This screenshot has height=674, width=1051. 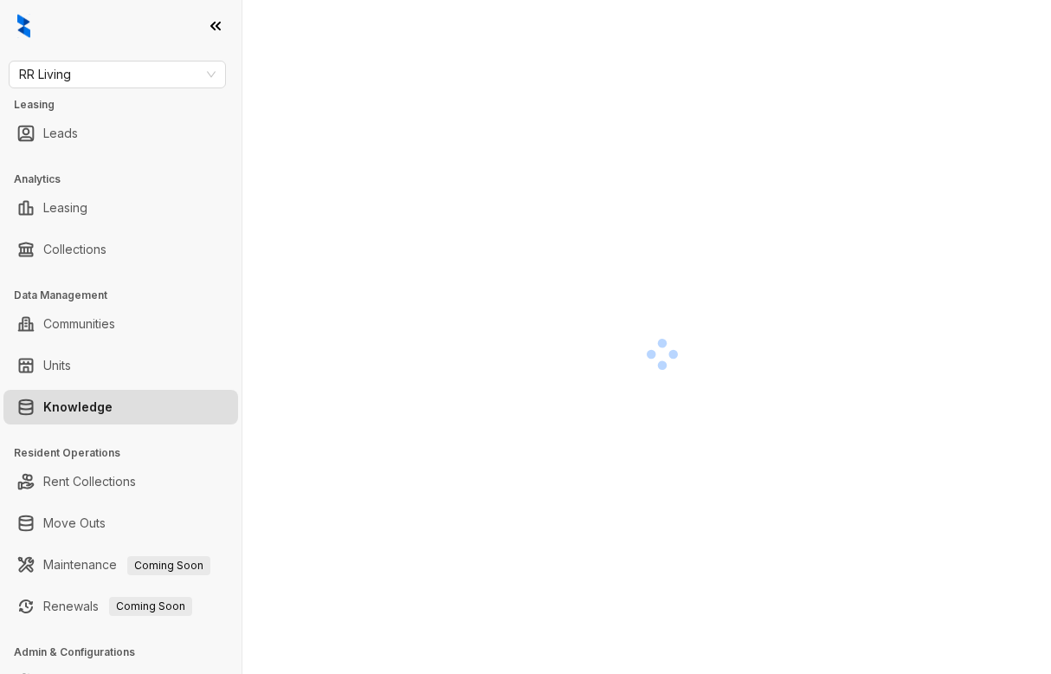 What do you see at coordinates (127, 179) in the screenshot?
I see `h3: Analytics` at bounding box center [127, 179].